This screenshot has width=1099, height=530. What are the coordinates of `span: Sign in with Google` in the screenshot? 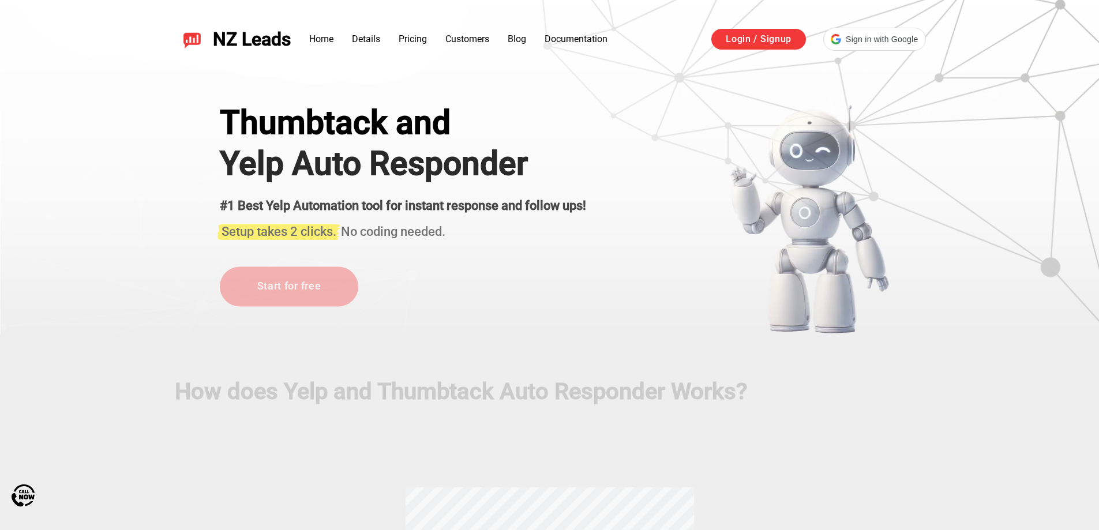 It's located at (881, 39).